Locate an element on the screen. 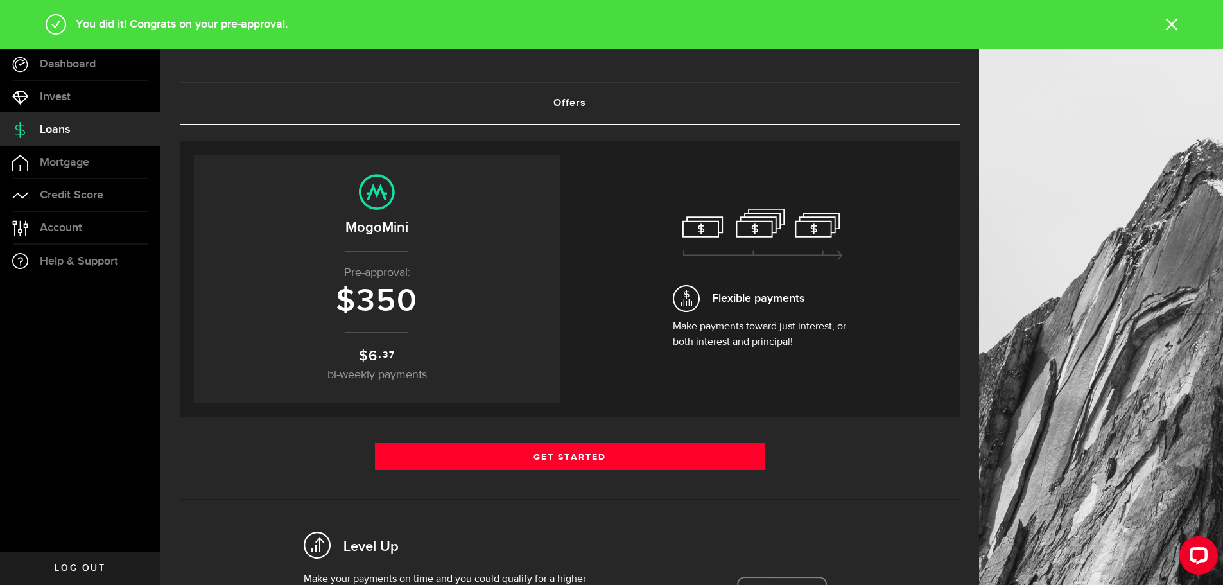 The height and width of the screenshot is (585, 1223). h2: MogoMini is located at coordinates (377, 227).